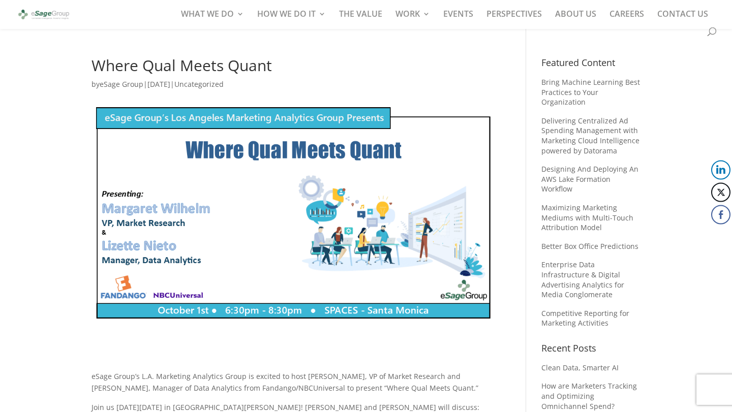 The image size is (732, 412). I want to click on img: eSage Group, so click(44, 14).